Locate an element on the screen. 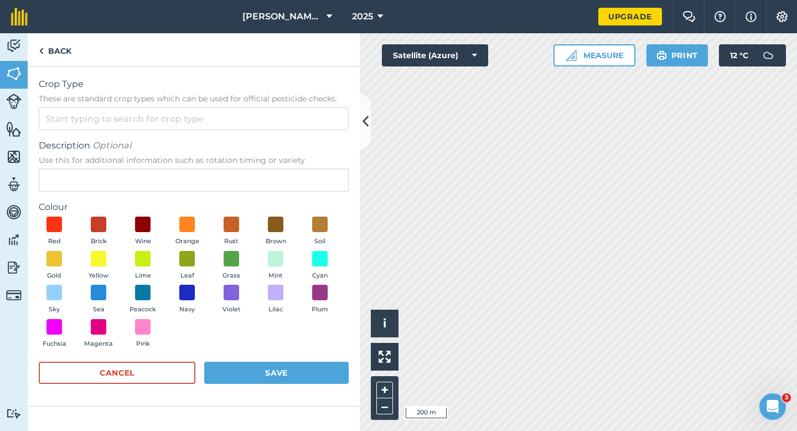 Image resolution: width=797 pixels, height=431 pixels. button: Lime is located at coordinates (143, 266).